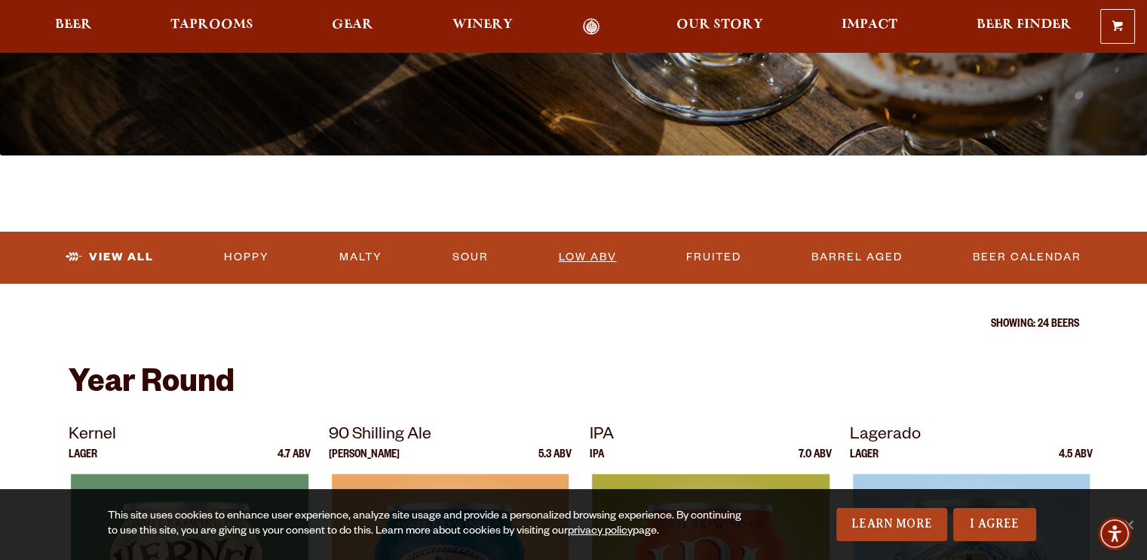 This screenshot has height=560, width=1147. Describe the element at coordinates (483, 26) in the screenshot. I see `a: Winery` at that location.